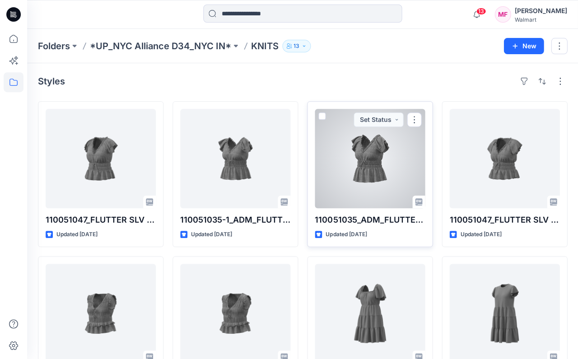  Describe the element at coordinates (296, 46) in the screenshot. I see `p: 13` at that location.